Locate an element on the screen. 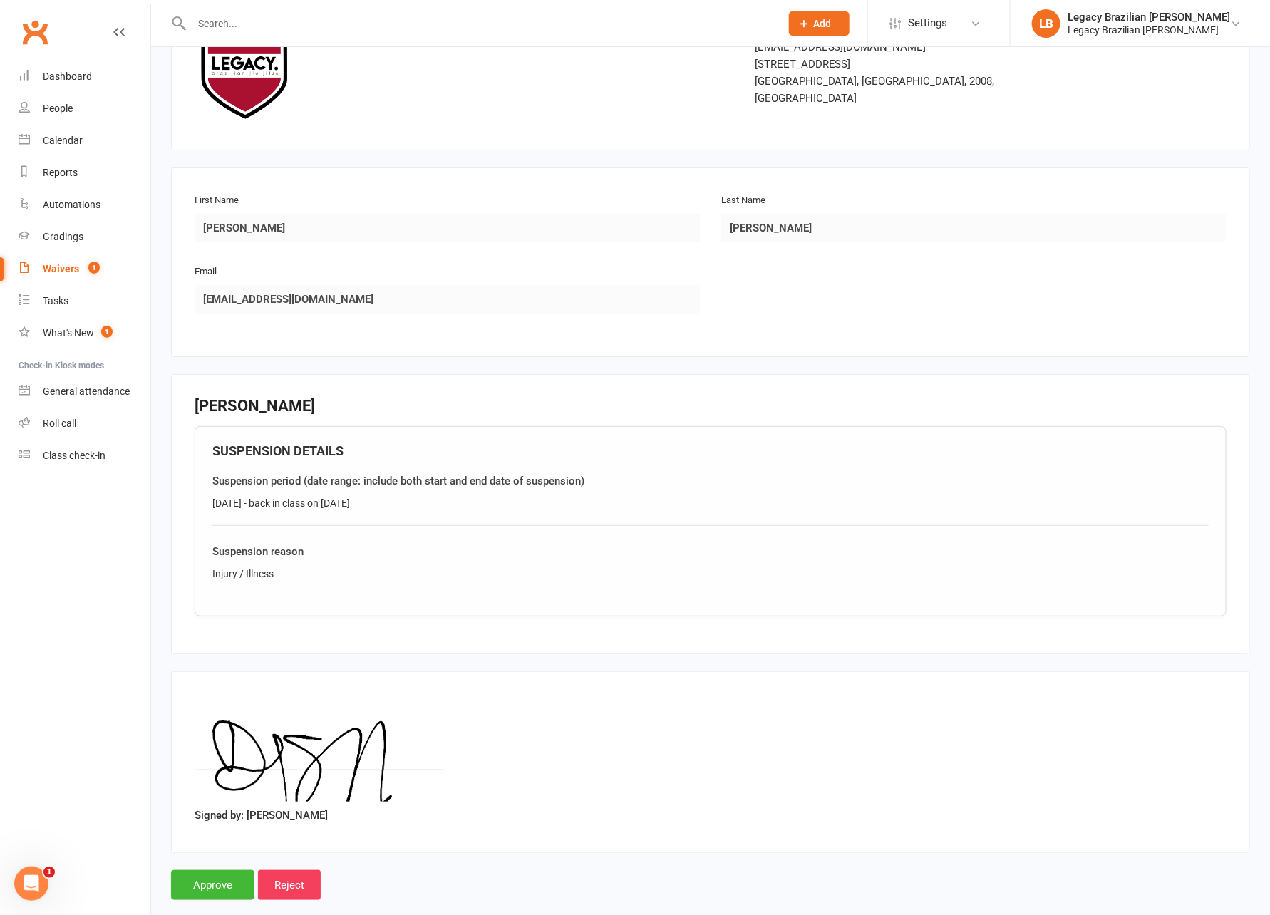  div: Gradings is located at coordinates (63, 237).